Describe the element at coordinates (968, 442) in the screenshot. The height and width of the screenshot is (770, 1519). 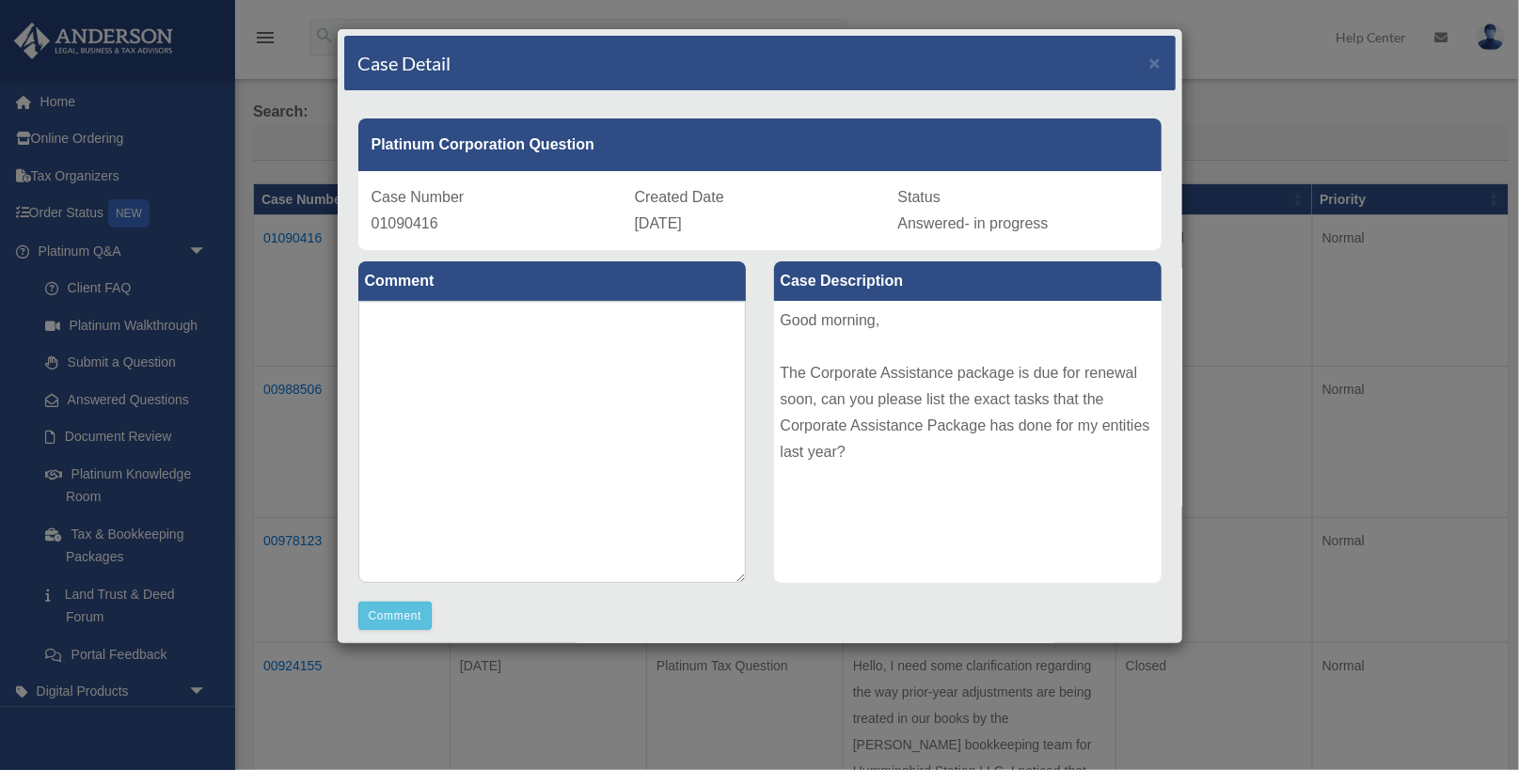
I see `div: Good morning, The Corporate Assistance package is due for renewal soon, can you please list the e...` at that location.